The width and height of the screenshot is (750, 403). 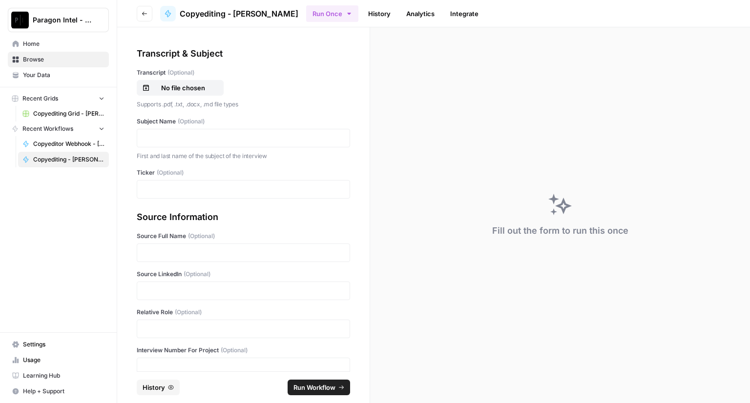 I want to click on div: Source Information, so click(x=243, y=217).